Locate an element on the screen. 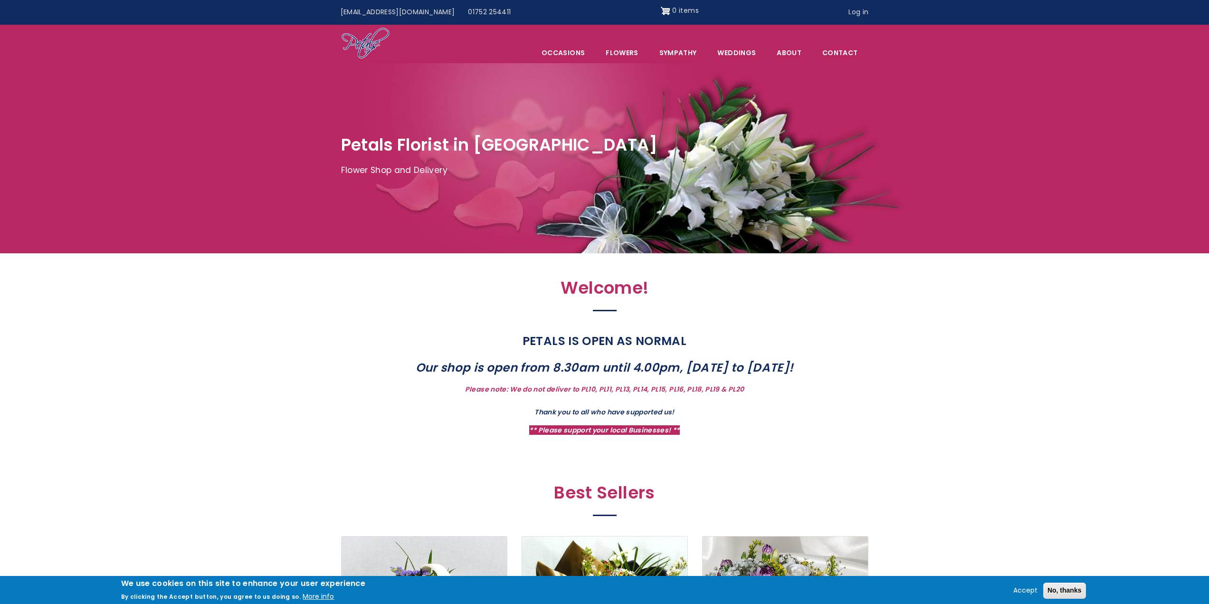 The image size is (1209, 604). h2: We use cookies on this site to enhance your user experience is located at coordinates (243, 583).